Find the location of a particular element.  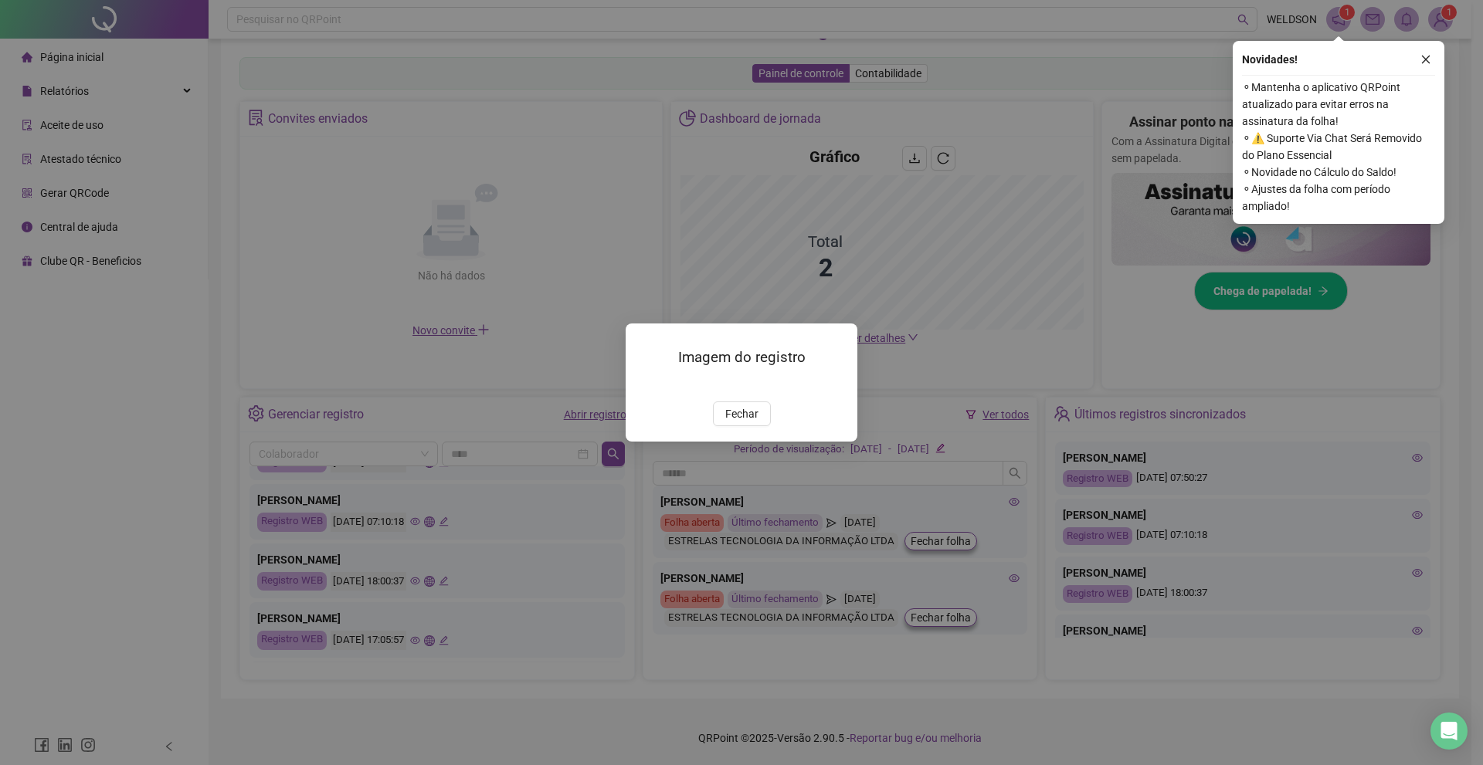

span: ⚬ Mantenha o aplicativo QRPoint atualizado para evitar erros na assinatura da folha! is located at coordinates (1338, 104).